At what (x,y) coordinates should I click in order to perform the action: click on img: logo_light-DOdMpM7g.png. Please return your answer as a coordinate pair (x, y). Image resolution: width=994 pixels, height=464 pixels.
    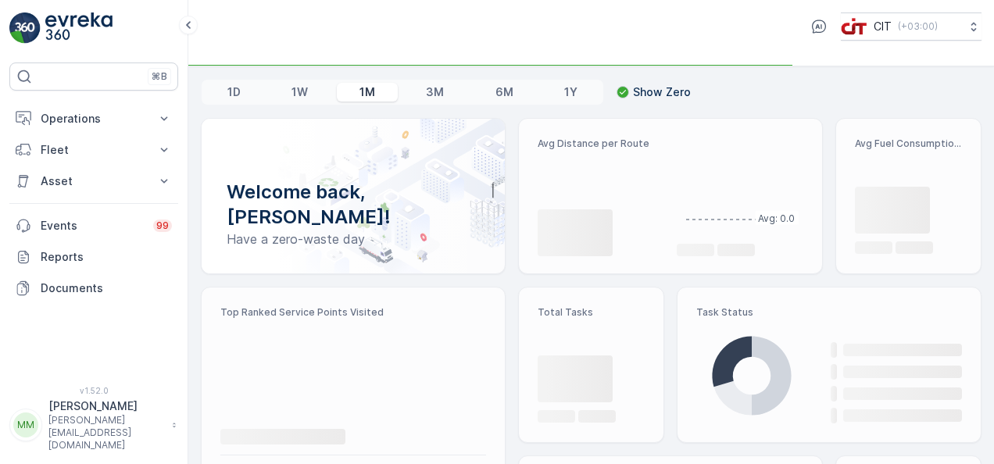
    Looking at the image, I should click on (79, 28).